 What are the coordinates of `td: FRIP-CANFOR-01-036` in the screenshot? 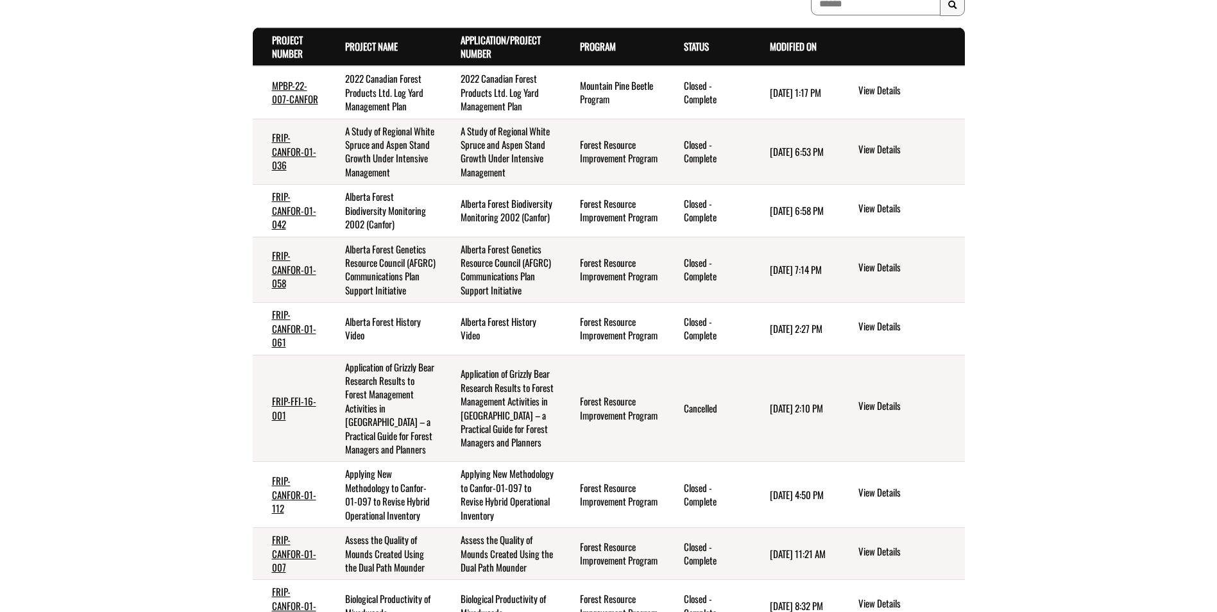 It's located at (289, 151).